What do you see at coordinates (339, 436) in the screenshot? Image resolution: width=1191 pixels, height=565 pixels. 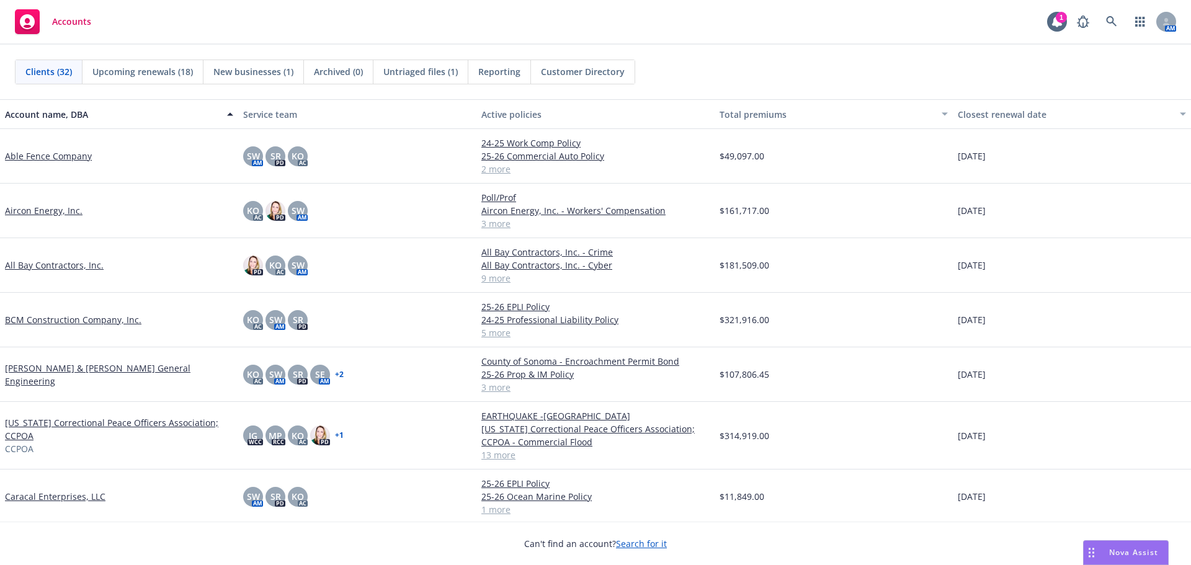 I see `a: + 1` at bounding box center [339, 436].